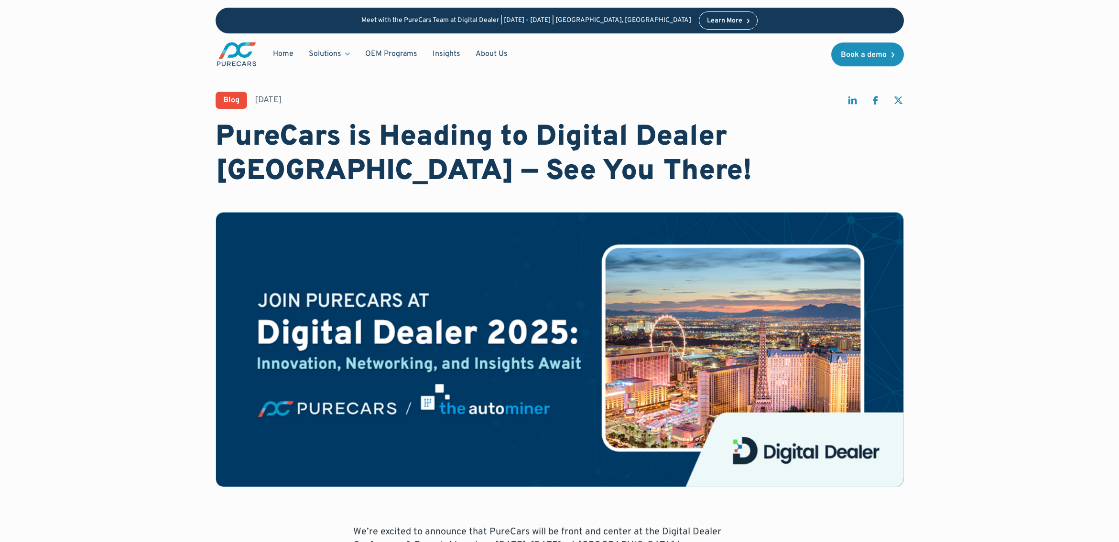  Describe the element at coordinates (231, 100) in the screenshot. I see `div: Blog` at that location.